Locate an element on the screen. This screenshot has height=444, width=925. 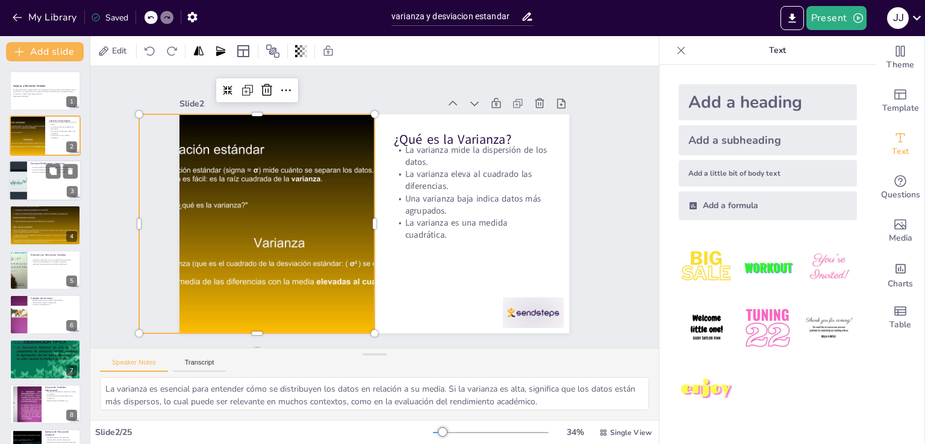
span: Charts is located at coordinates (900, 284).